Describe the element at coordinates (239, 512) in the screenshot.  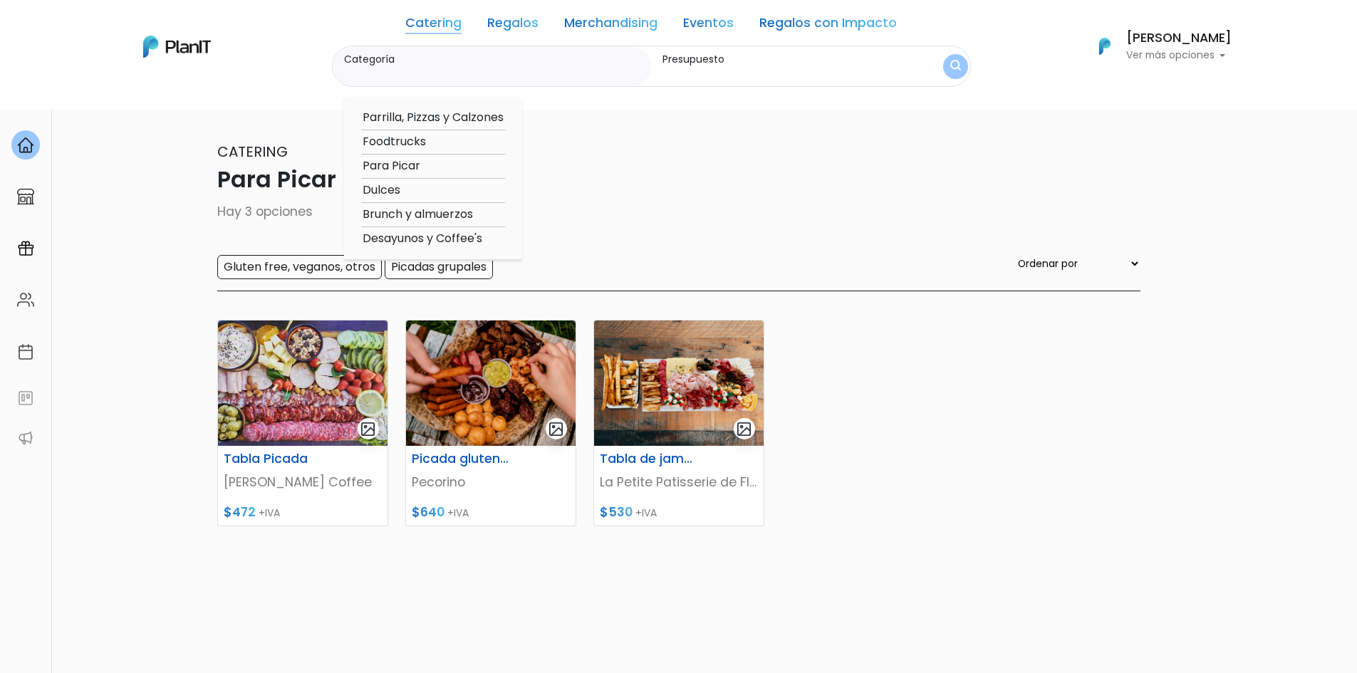
I see `span: $472` at that location.